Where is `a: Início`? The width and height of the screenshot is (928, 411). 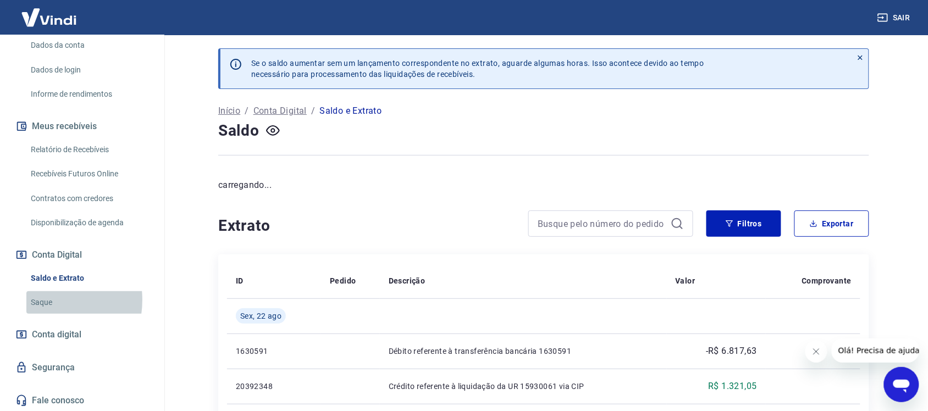 a: Início is located at coordinates (229, 111).